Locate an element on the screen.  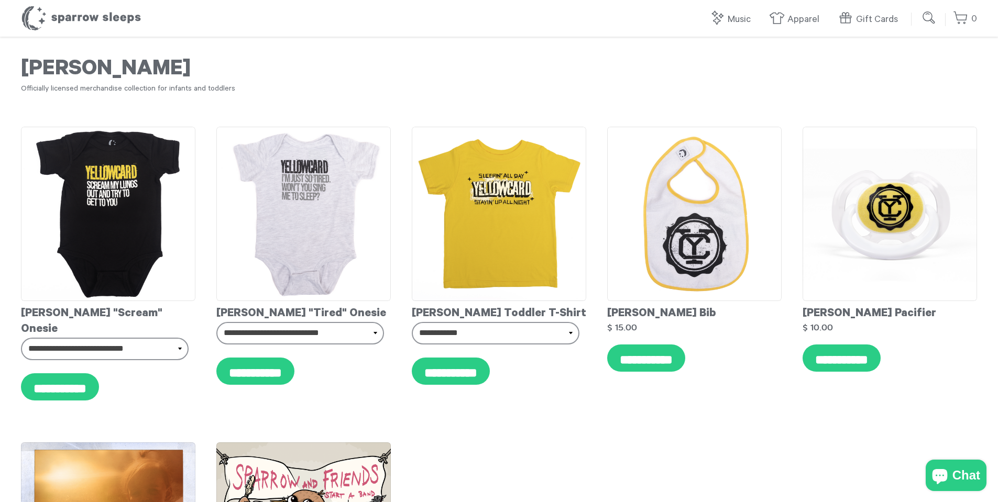
a: Music is located at coordinates (732, 19).